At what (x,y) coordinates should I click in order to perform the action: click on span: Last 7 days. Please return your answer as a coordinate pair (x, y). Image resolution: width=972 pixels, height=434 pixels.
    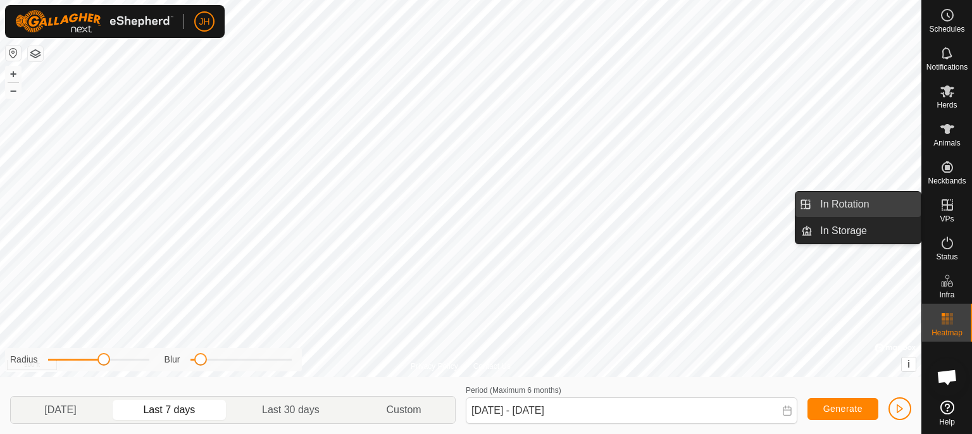
    Looking at the image, I should click on (169, 410).